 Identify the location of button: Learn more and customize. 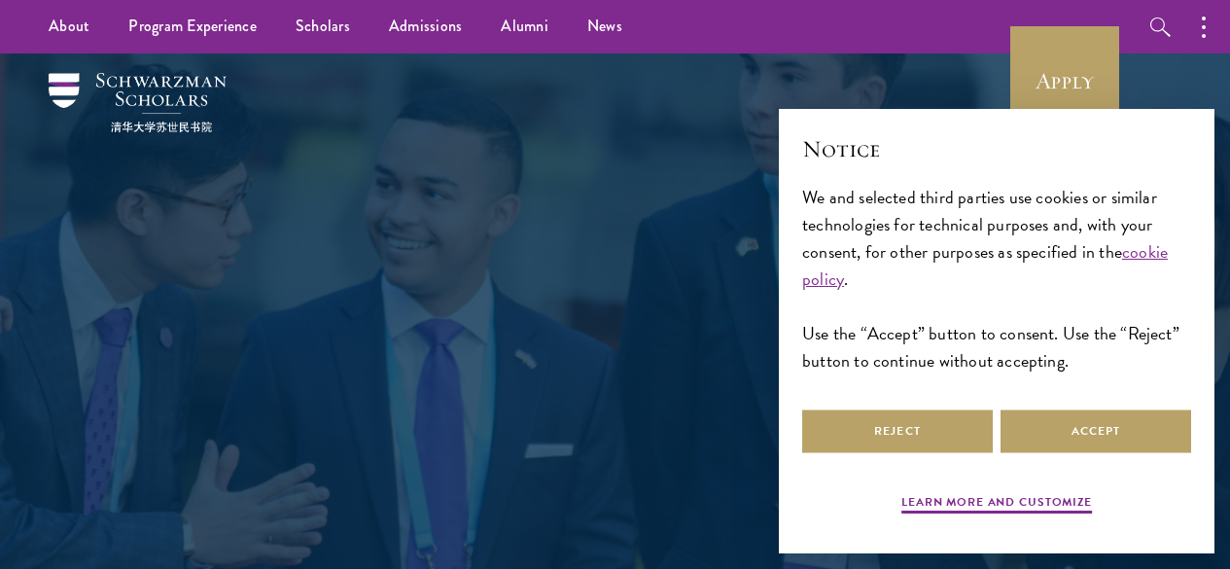
(997, 505).